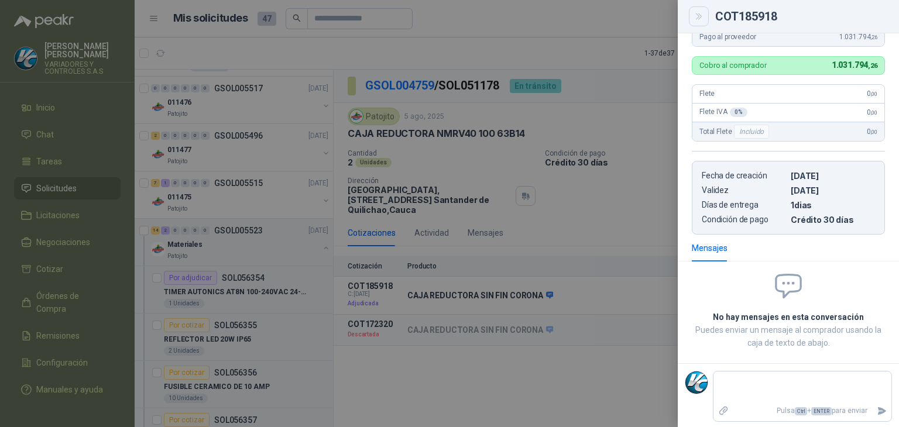 The height and width of the screenshot is (427, 899). I want to click on span: Ctrl, so click(800, 411).